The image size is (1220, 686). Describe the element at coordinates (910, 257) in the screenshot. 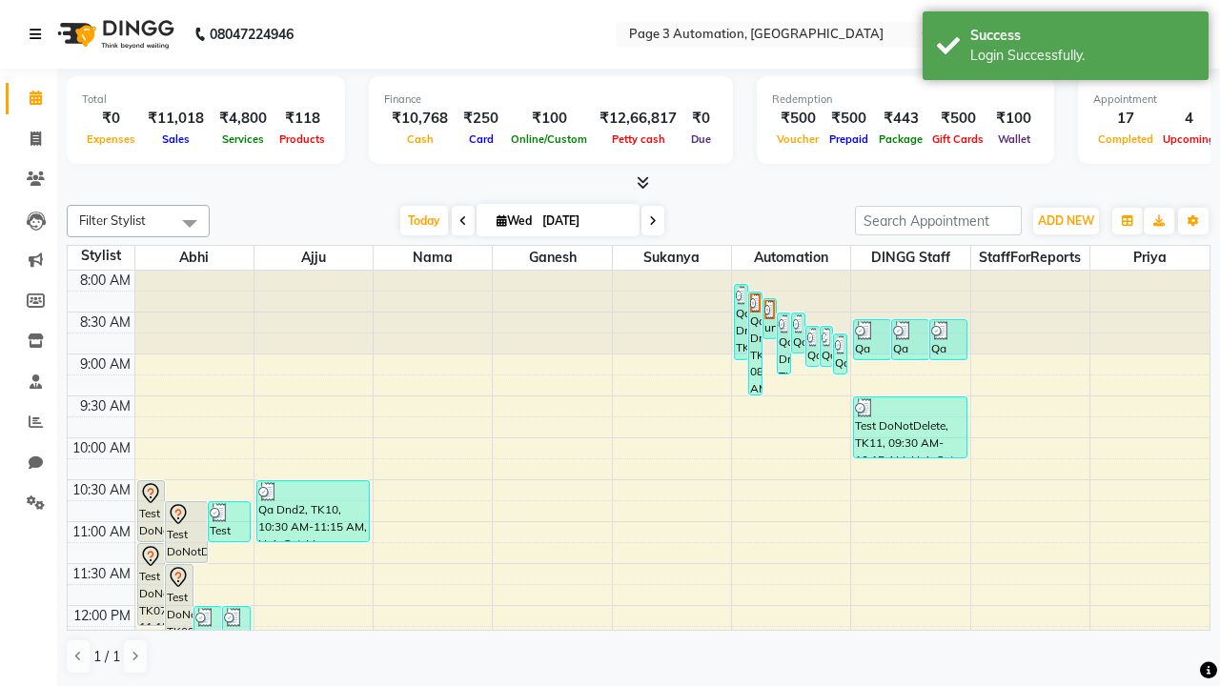

I see `span: DINGG Staff` at that location.